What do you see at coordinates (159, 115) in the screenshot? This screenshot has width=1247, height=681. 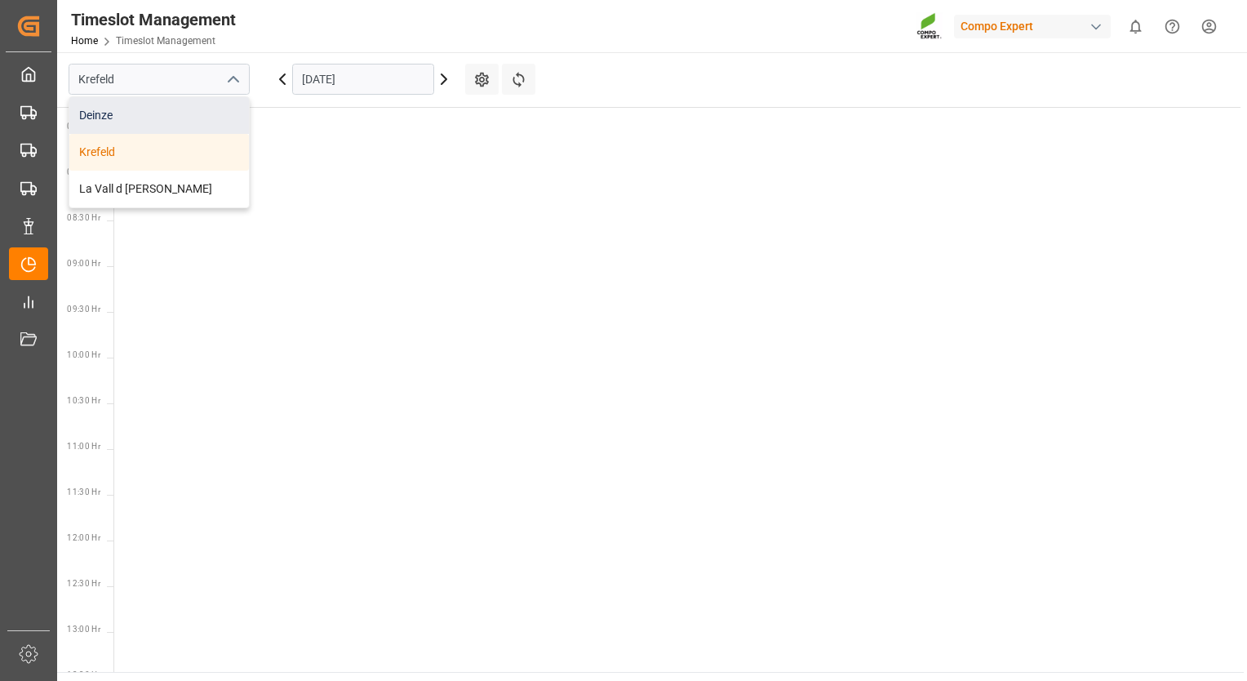 I see `div: Deinze` at bounding box center [159, 115].